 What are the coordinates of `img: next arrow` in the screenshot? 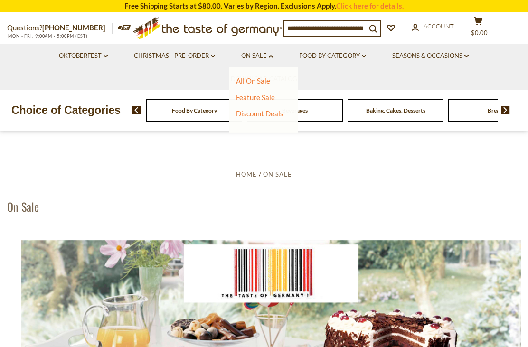 It's located at (505, 110).